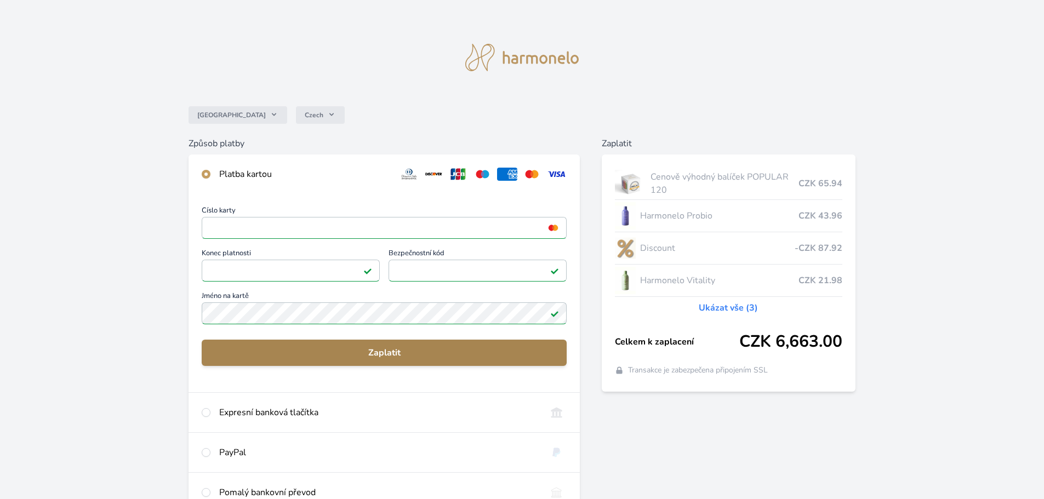  Describe the element at coordinates (556, 413) in the screenshot. I see `img: onlineBanking_CZ.svg` at that location.